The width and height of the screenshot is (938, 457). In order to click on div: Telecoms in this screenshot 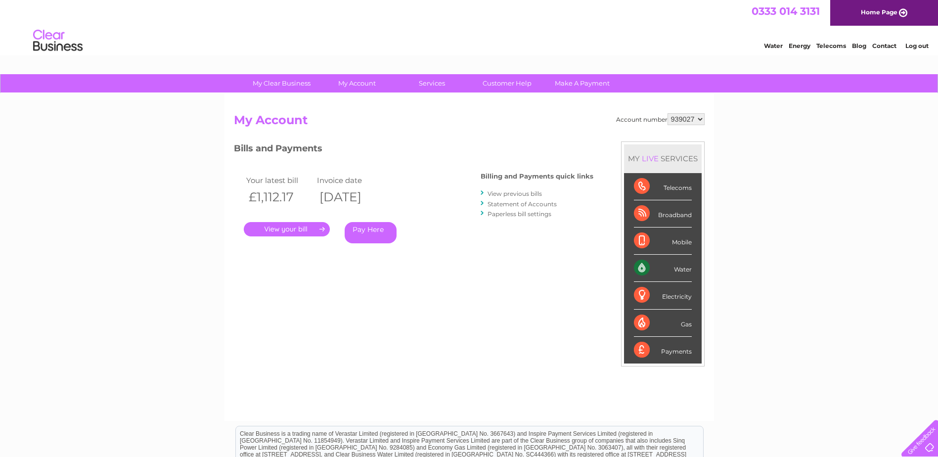, I will do `click(663, 186)`.